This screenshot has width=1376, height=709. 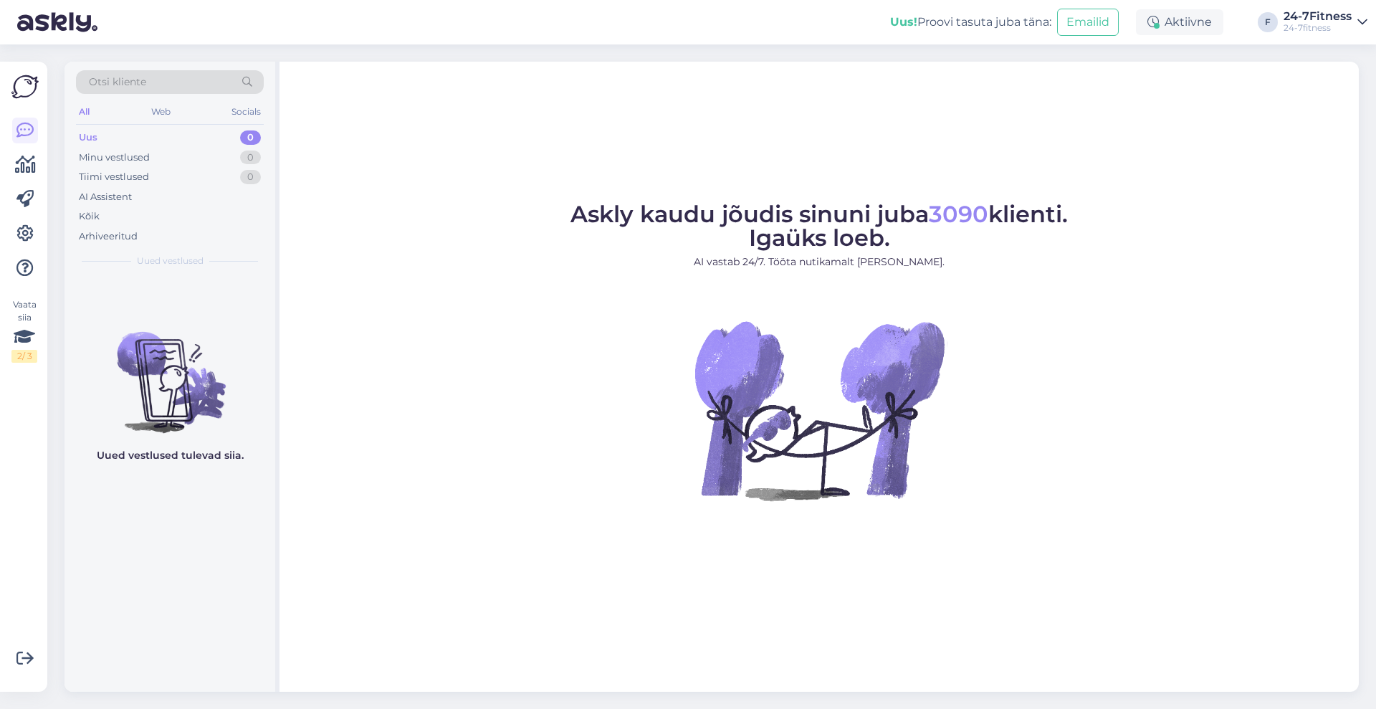 I want to click on div: 2 / 3, so click(x=24, y=356).